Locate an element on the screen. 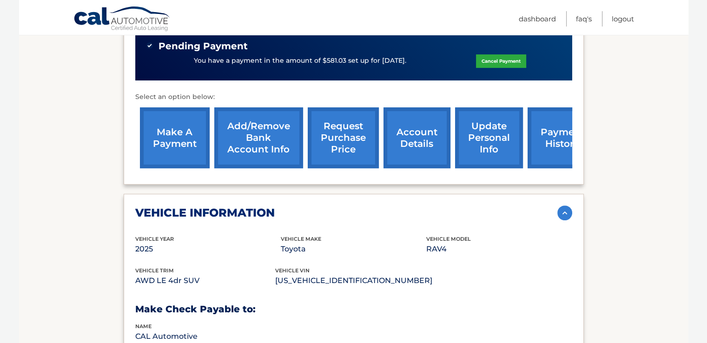 The height and width of the screenshot is (343, 707). a: payment history is located at coordinates (563, 138).